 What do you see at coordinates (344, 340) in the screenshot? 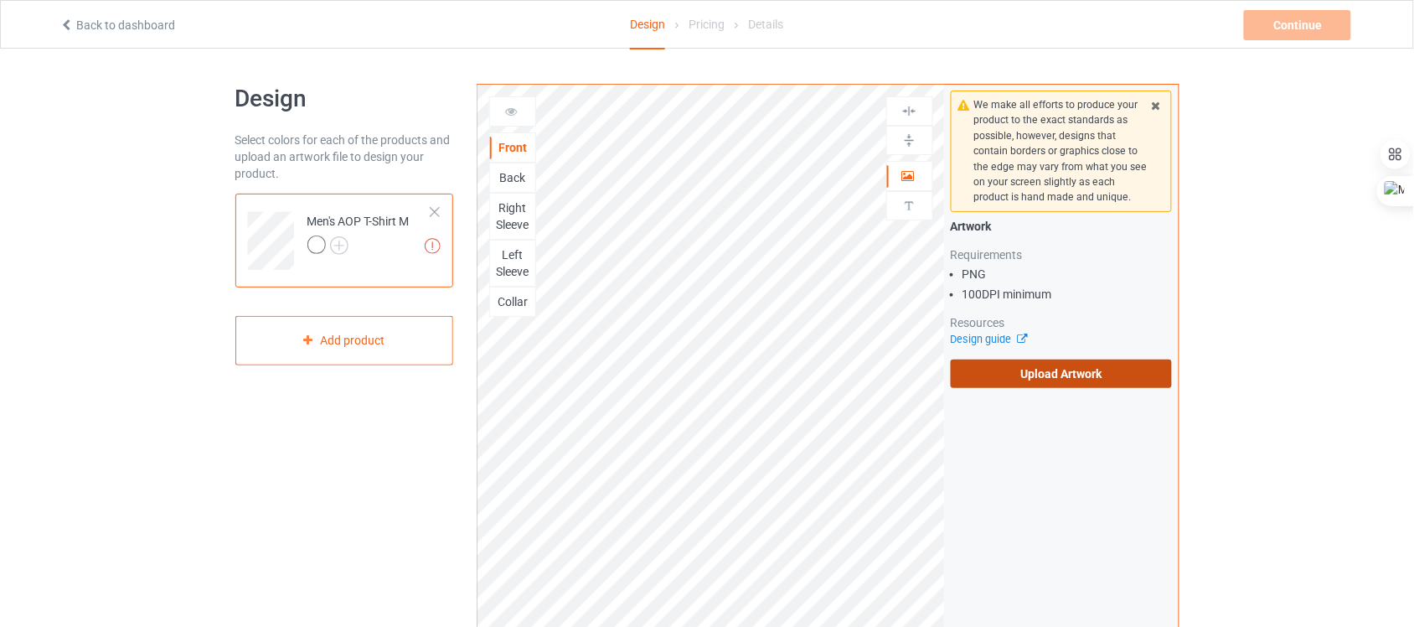
I see `div: Add product` at bounding box center [344, 340].